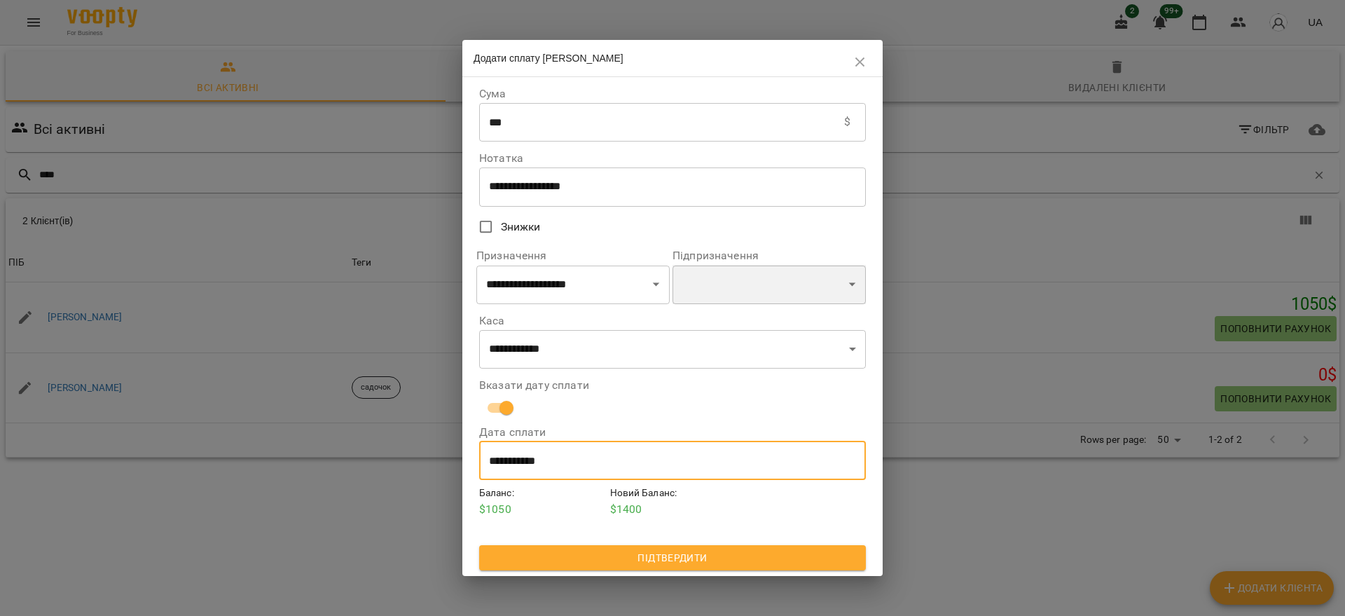  What do you see at coordinates (520, 227) in the screenshot?
I see `span: Знижки` at bounding box center [520, 227].